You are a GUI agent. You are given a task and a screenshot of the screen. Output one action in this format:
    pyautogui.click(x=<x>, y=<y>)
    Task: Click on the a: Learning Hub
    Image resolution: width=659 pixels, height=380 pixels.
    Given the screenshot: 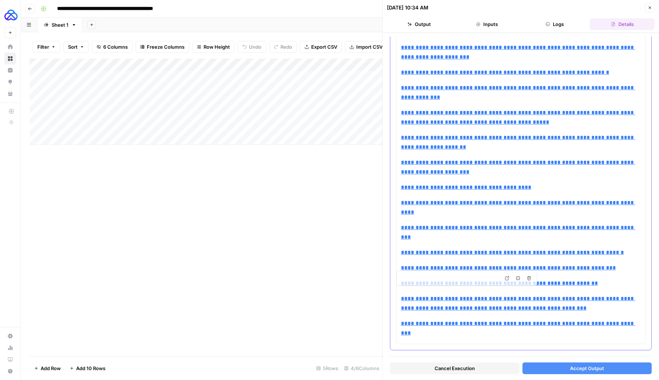 What is the action you would take?
    pyautogui.click(x=10, y=360)
    